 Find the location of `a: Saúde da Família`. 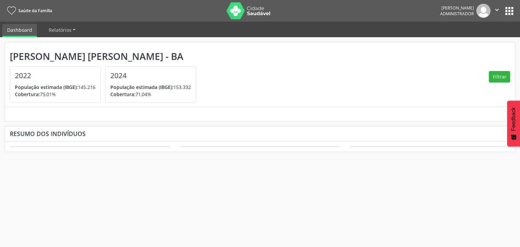

a: Saúde da Família is located at coordinates (28, 10).